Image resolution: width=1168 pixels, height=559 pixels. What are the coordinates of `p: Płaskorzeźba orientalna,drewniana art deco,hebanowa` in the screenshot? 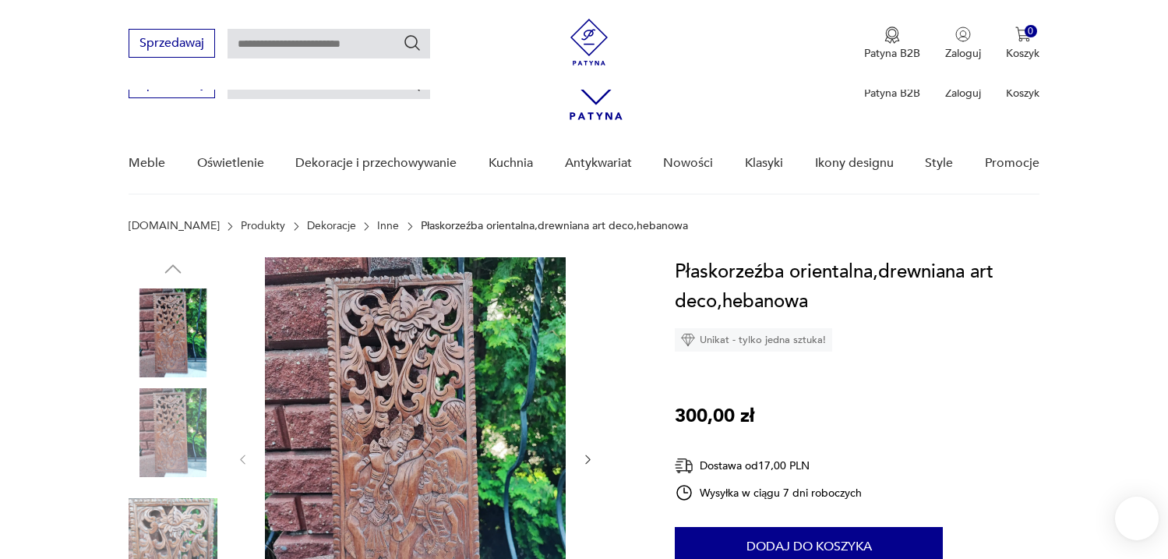 It's located at (554, 226).